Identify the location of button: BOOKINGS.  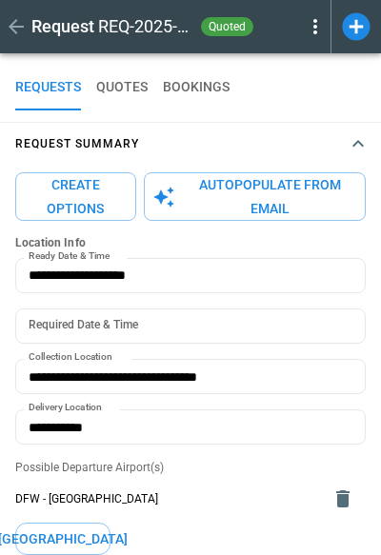
(196, 88).